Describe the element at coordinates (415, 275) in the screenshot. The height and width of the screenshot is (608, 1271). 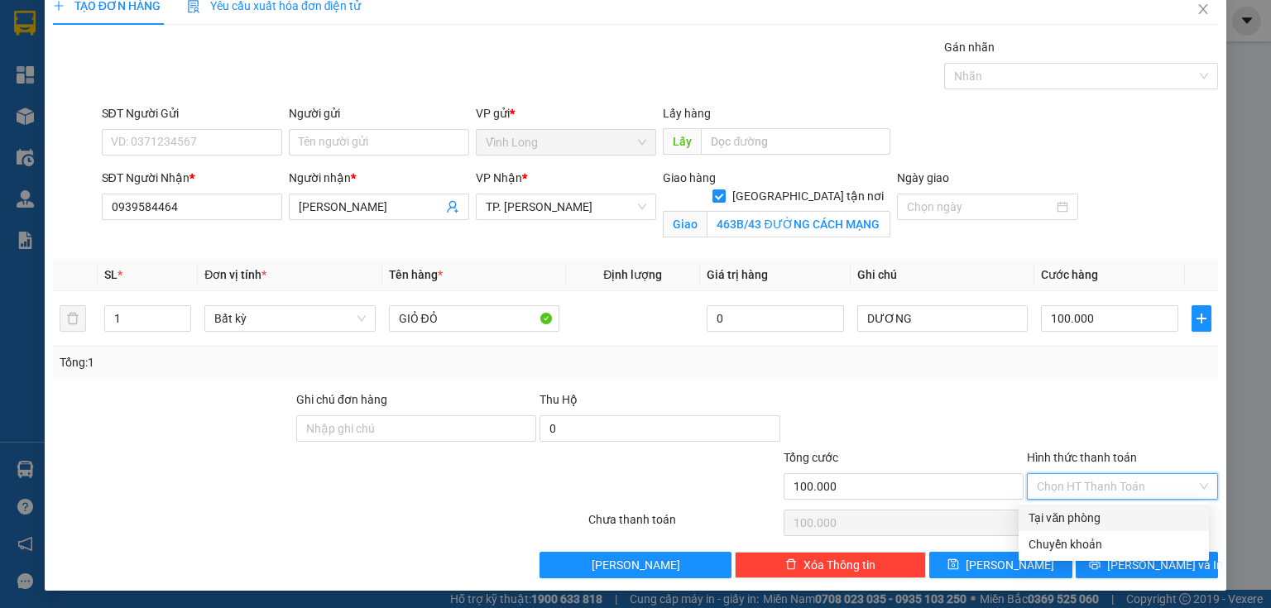
I see `span: Tên hàng` at that location.